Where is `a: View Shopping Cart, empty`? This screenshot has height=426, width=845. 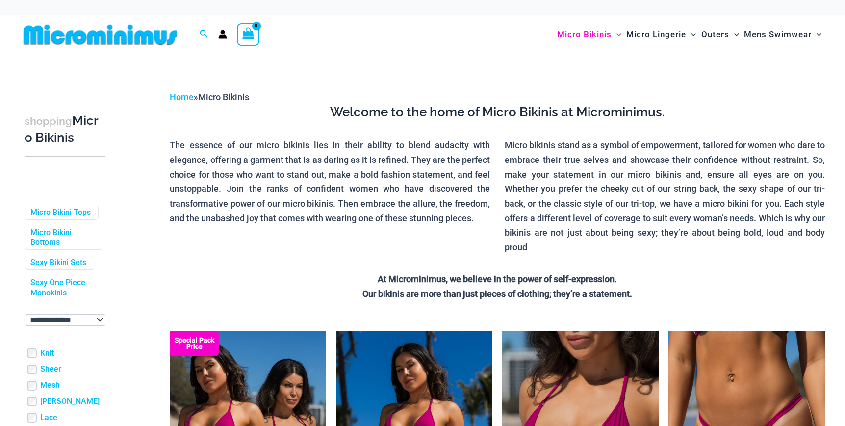 a: View Shopping Cart, empty is located at coordinates (248, 34).